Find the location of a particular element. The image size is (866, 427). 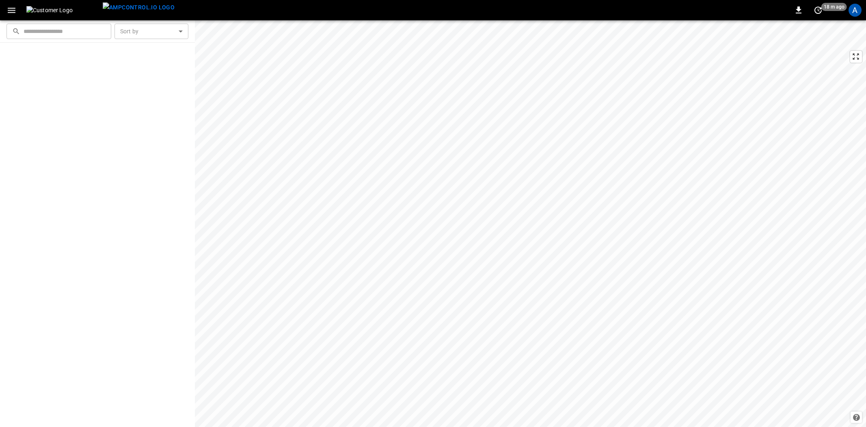

canvas: Map is located at coordinates (530, 223).